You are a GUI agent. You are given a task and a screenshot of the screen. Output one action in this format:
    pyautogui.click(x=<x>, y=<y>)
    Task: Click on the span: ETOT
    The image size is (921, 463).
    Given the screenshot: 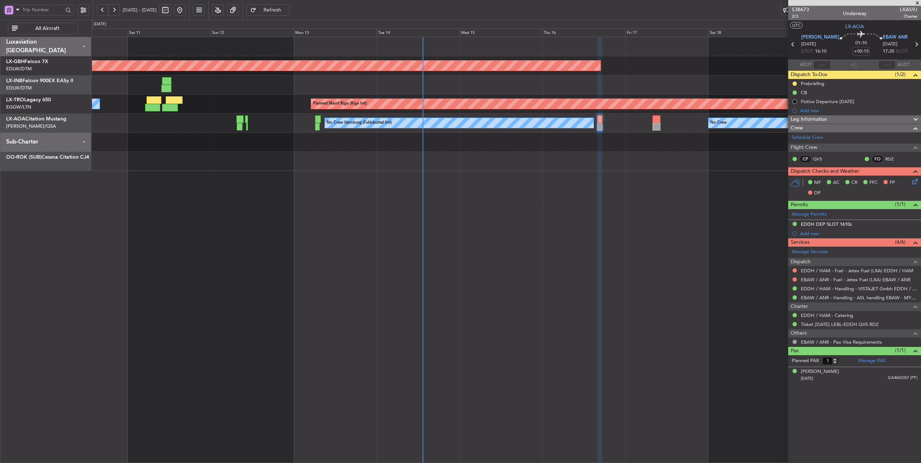 What is the action you would take?
    pyautogui.click(x=807, y=52)
    